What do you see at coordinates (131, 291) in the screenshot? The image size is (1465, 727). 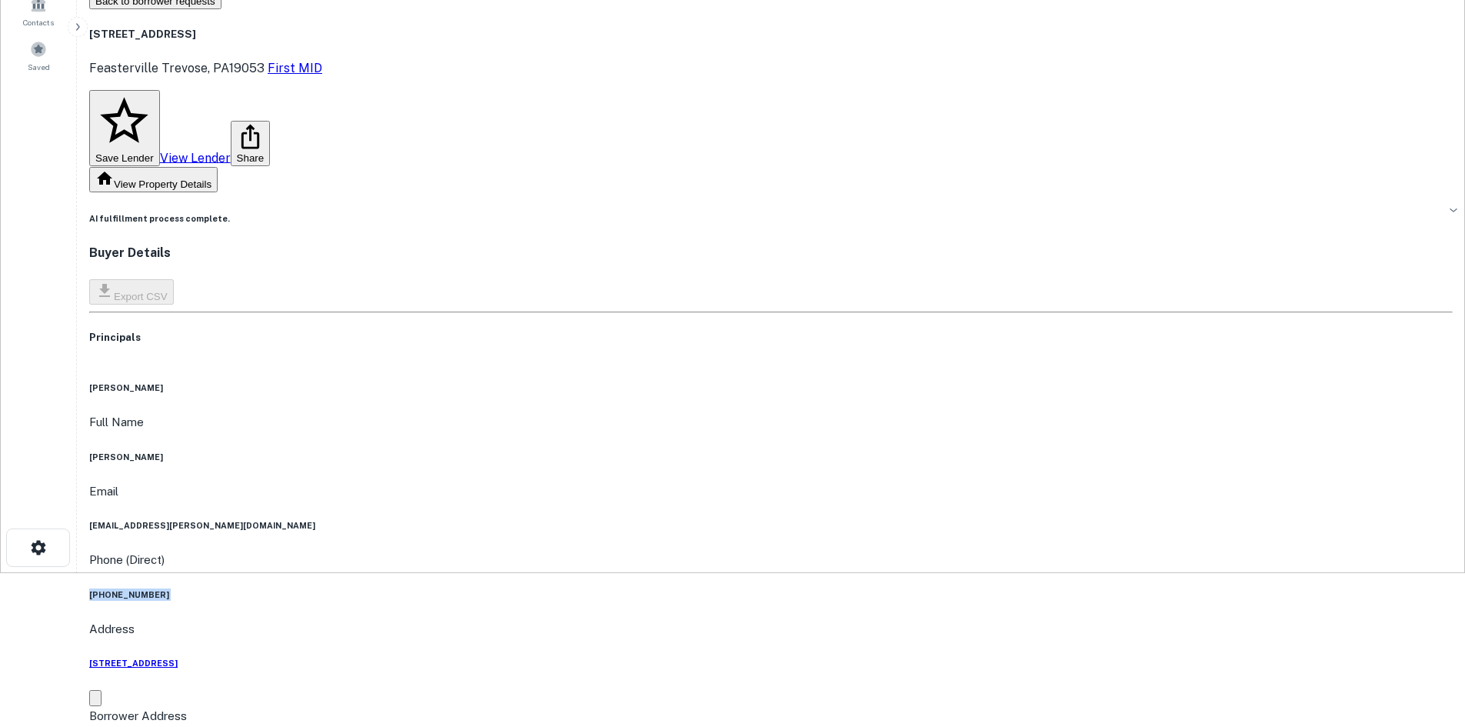 I see `button: Export CSV` at bounding box center [131, 291].